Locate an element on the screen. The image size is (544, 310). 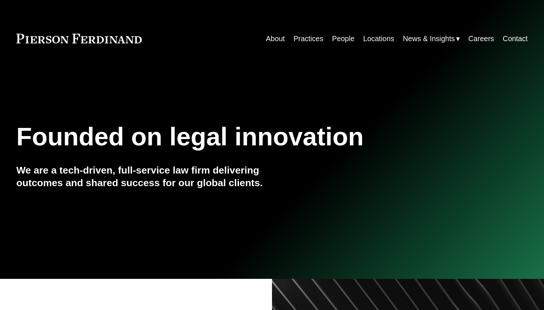
a: People is located at coordinates (343, 39).